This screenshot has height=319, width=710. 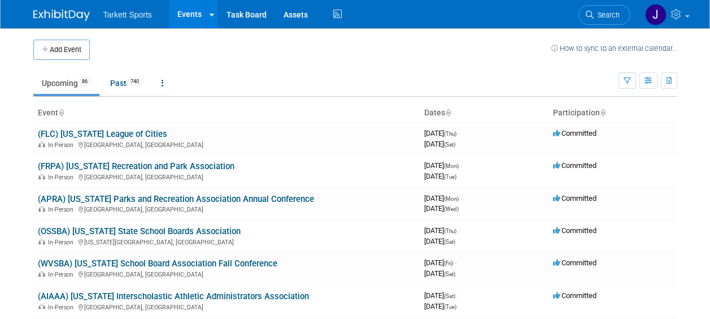 What do you see at coordinates (603, 112) in the screenshot?
I see `a: Sort by Participation Type` at bounding box center [603, 112].